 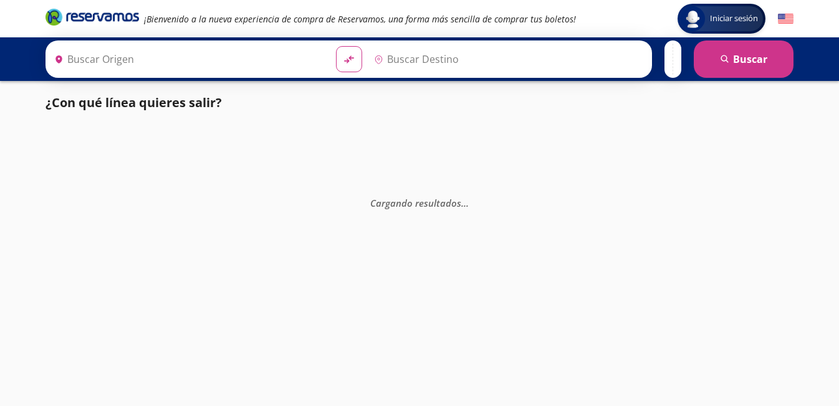 What do you see at coordinates (420, 203) in the screenshot?
I see `em: Cargando resultados` at bounding box center [420, 203].